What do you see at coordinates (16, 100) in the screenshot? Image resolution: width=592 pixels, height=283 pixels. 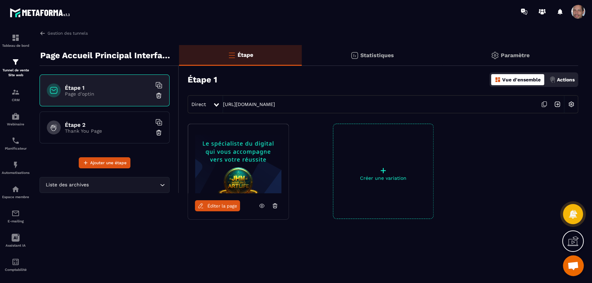 I see `p: CRM` at bounding box center [16, 100].